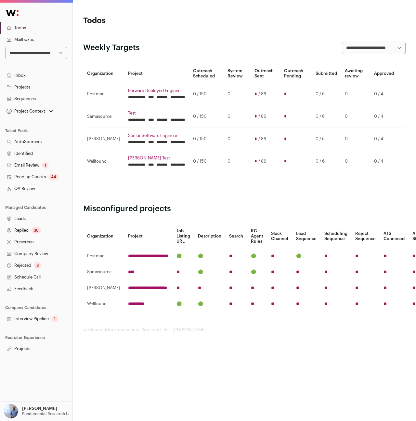  I want to click on th: Submitted, so click(327, 74).